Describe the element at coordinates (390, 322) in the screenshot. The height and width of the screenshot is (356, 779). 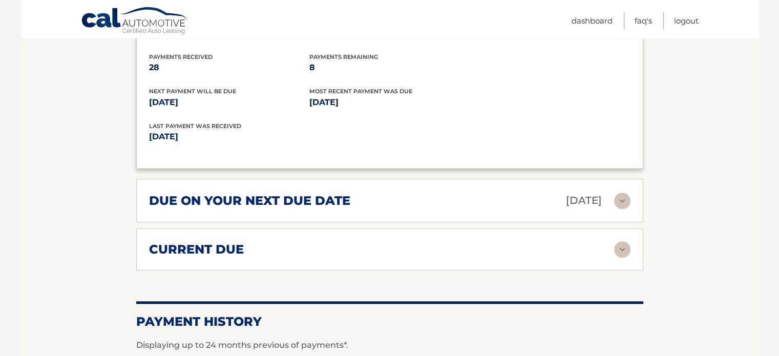
I see `h2: Payment History` at that location.